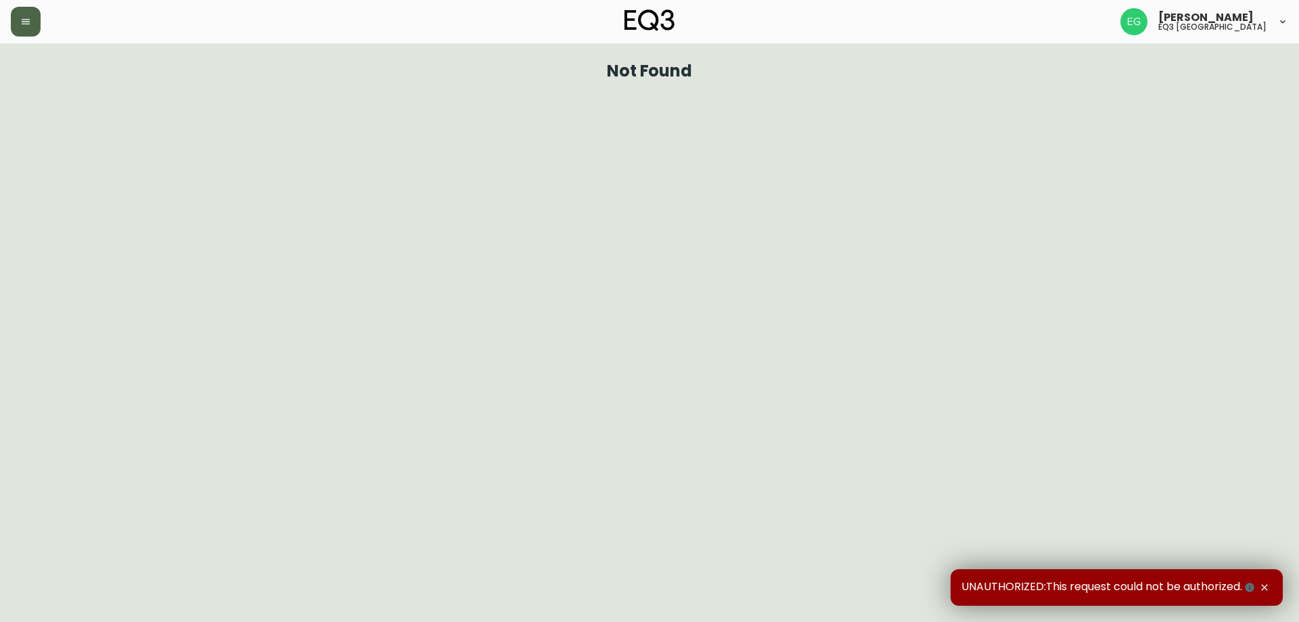 The height and width of the screenshot is (622, 1299). What do you see at coordinates (1109, 587) in the screenshot?
I see `span: UNAUTHORIZED:This request could not be authorized.` at bounding box center [1109, 587].